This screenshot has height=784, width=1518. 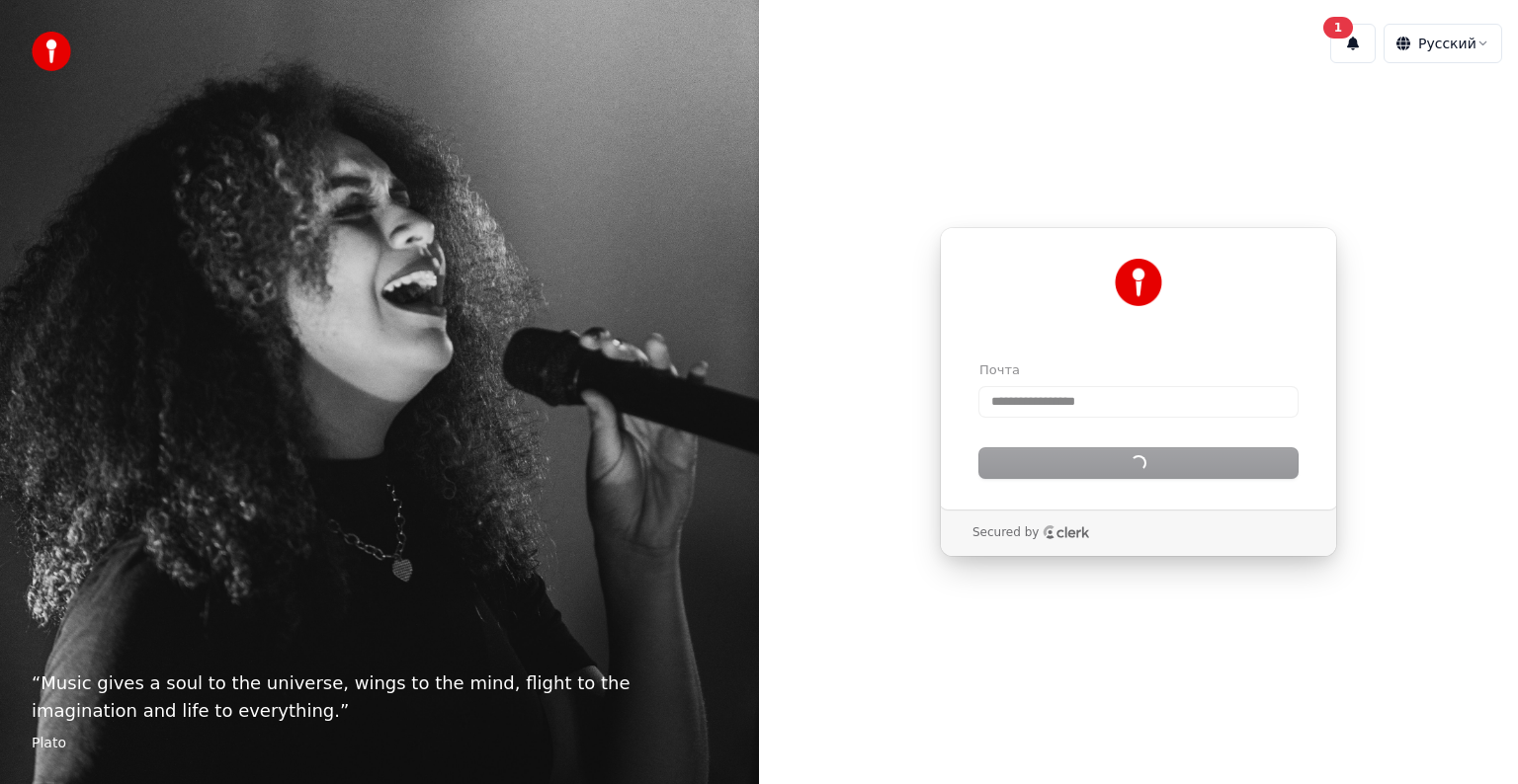 I want to click on a: Clerk logo, so click(x=1066, y=532).